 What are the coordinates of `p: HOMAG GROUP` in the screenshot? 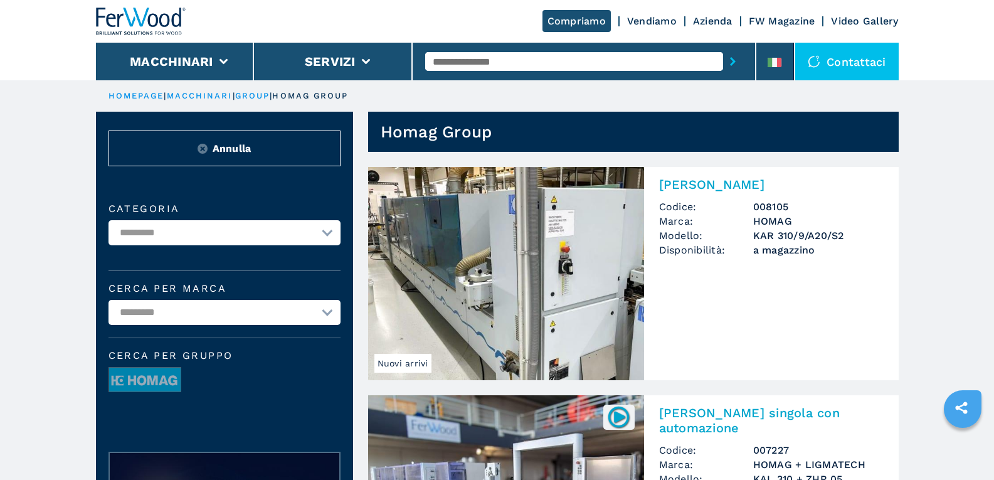 It's located at (310, 96).